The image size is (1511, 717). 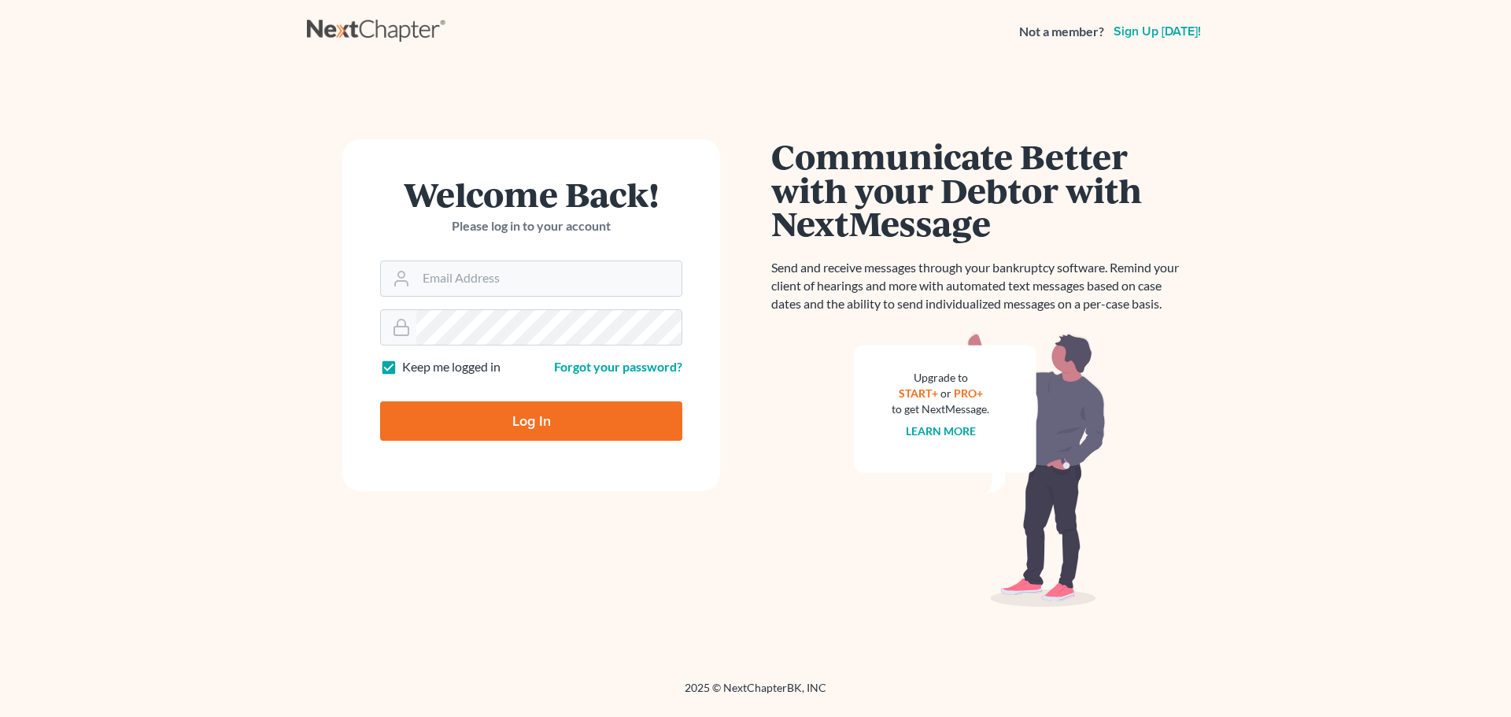 What do you see at coordinates (1061, 31) in the screenshot?
I see `strong: Not a member?` at bounding box center [1061, 31].